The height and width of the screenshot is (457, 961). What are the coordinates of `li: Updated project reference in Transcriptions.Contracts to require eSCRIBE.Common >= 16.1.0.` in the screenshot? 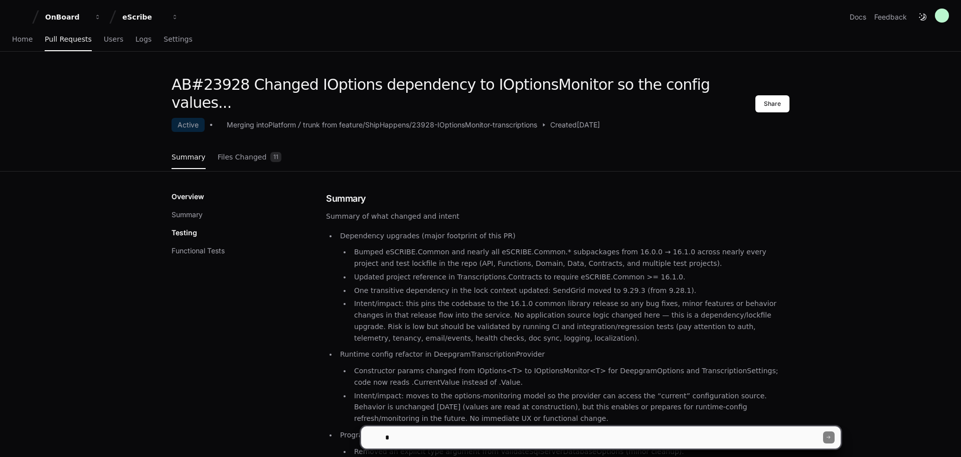 It's located at (570, 277).